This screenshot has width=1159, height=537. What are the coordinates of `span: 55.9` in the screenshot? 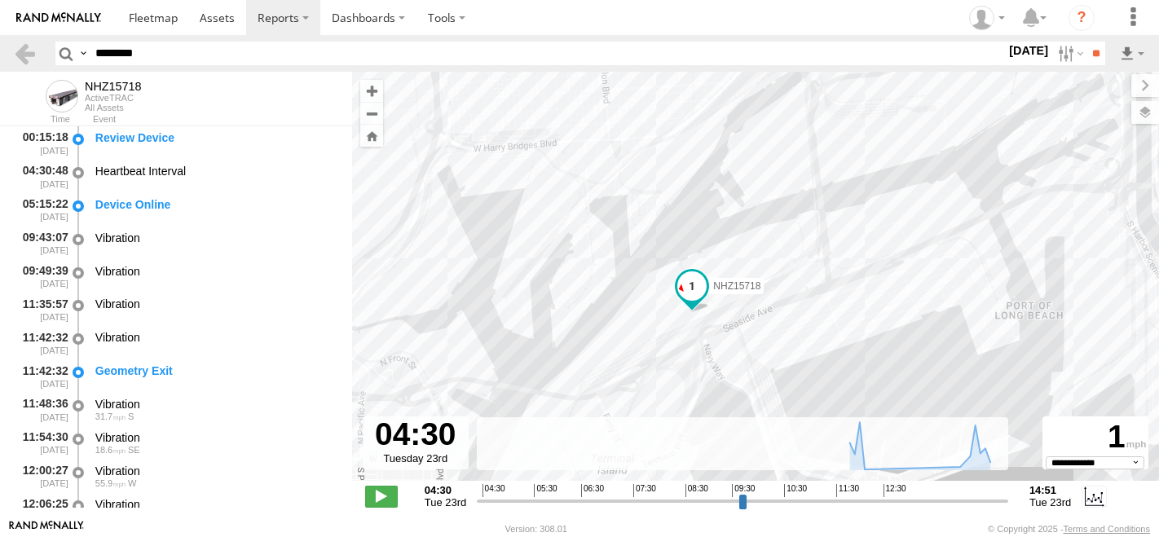 It's located at (110, 483).